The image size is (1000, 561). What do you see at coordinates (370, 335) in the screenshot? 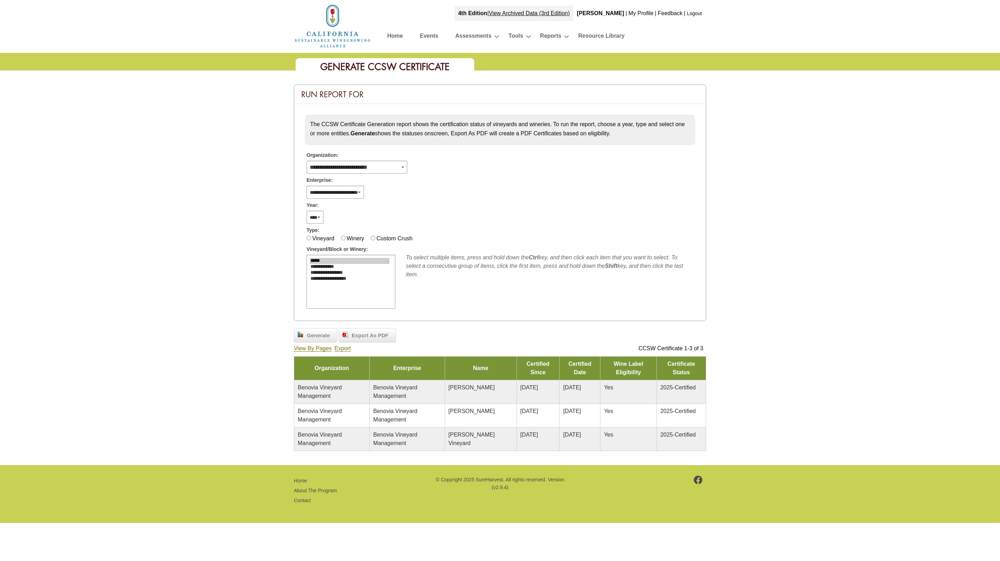
I see `span: Export As PDF` at bounding box center [370, 335].